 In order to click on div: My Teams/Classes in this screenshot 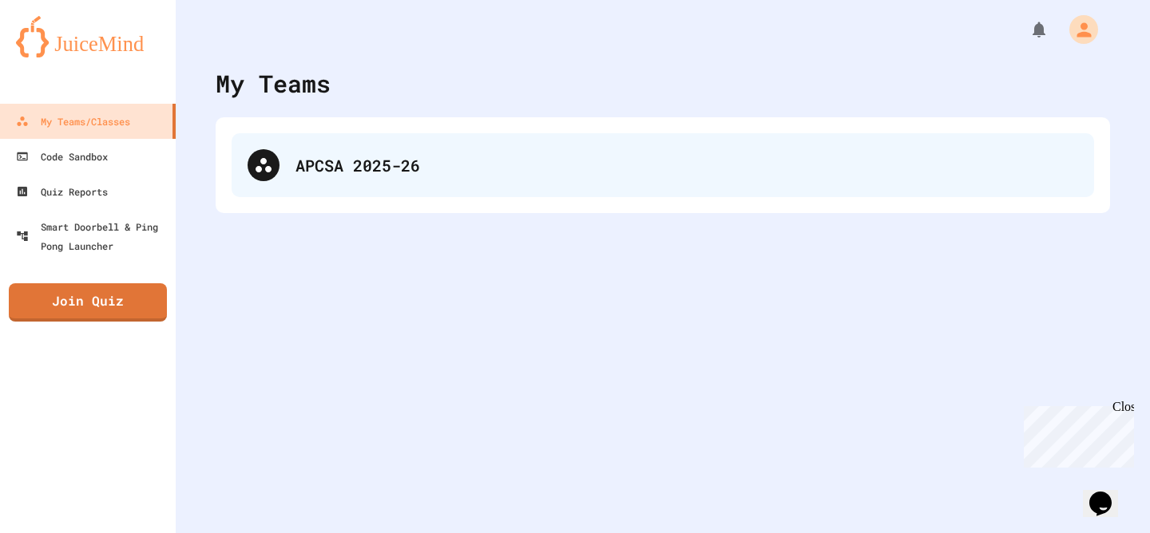, I will do `click(73, 121)`.